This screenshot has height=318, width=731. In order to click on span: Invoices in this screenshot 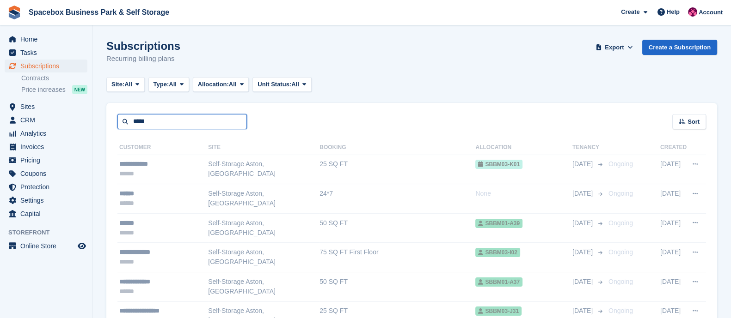, I will do `click(48, 147)`.